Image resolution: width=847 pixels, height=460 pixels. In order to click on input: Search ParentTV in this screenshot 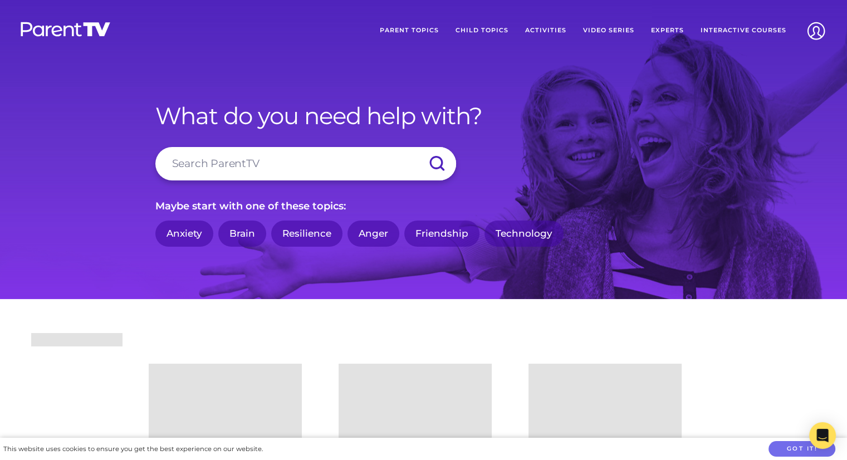, I will do `click(306, 164)`.